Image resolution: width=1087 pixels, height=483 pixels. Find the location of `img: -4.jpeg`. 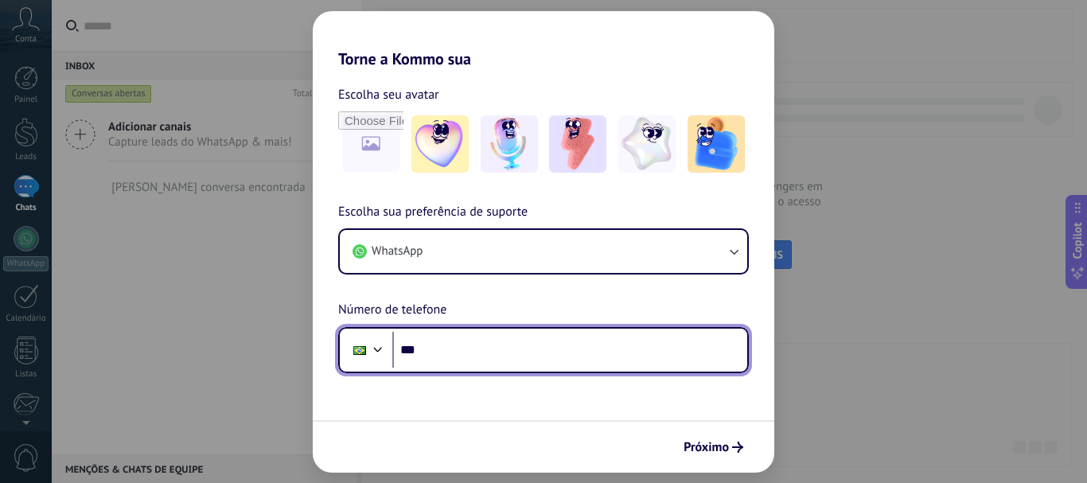

img: -4.jpeg is located at coordinates (647, 144).